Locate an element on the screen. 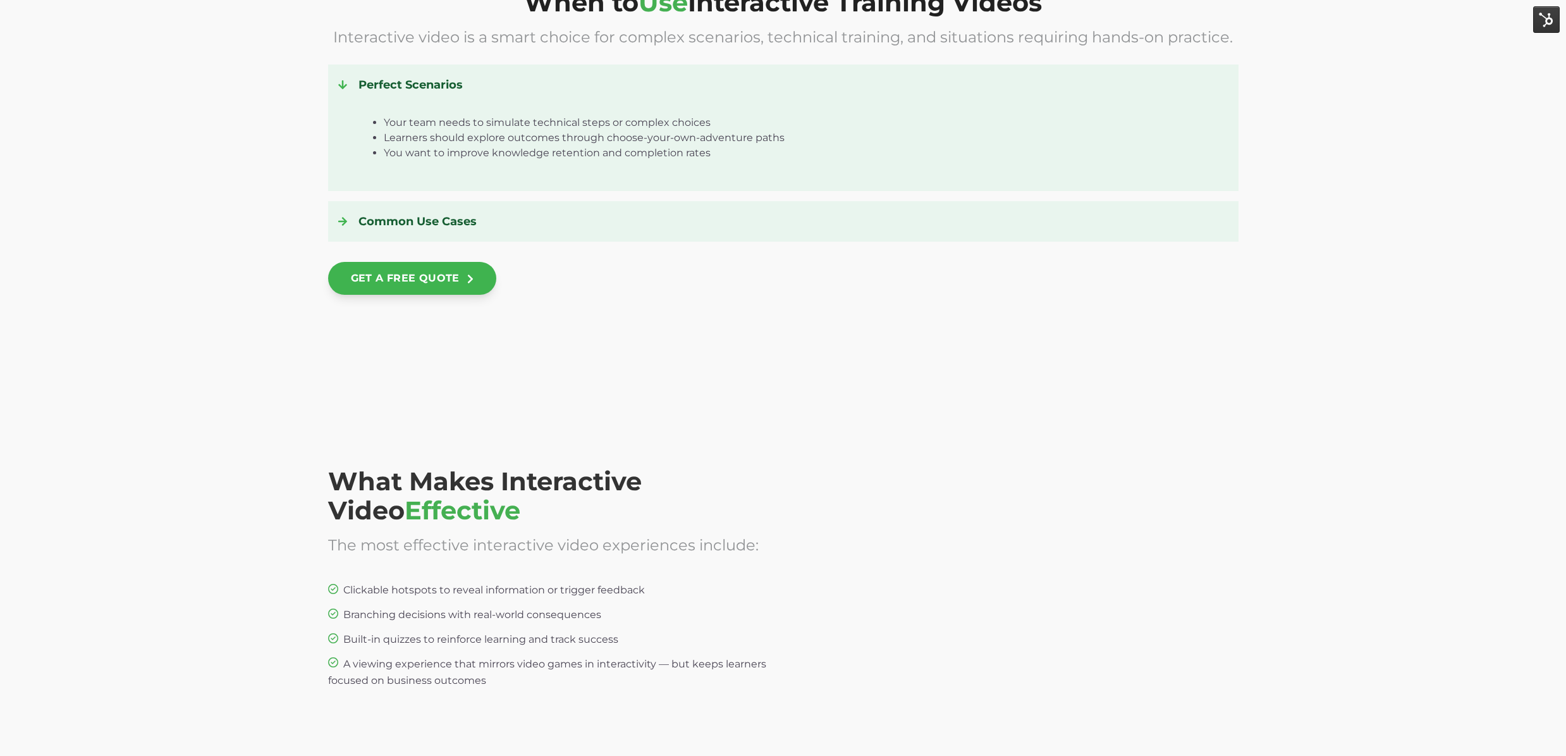 The width and height of the screenshot is (1566, 756). li: You want to improve knowledge retention and completion rates is located at coordinates (801, 153).